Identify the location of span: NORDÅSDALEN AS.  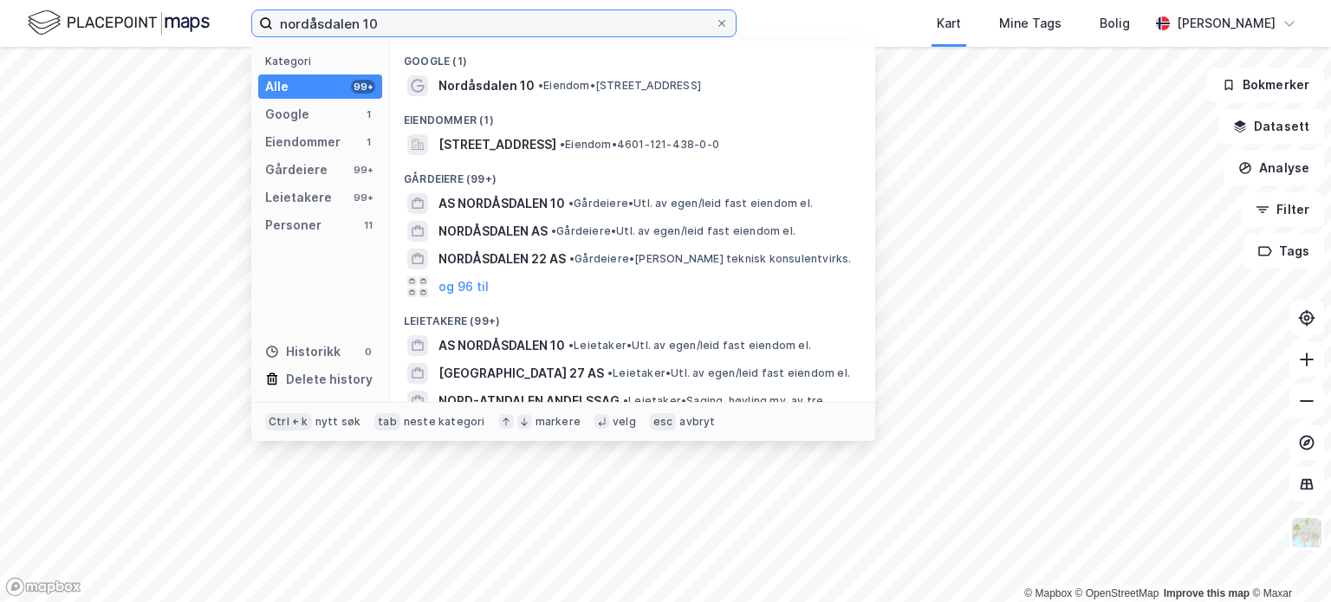
(493, 231).